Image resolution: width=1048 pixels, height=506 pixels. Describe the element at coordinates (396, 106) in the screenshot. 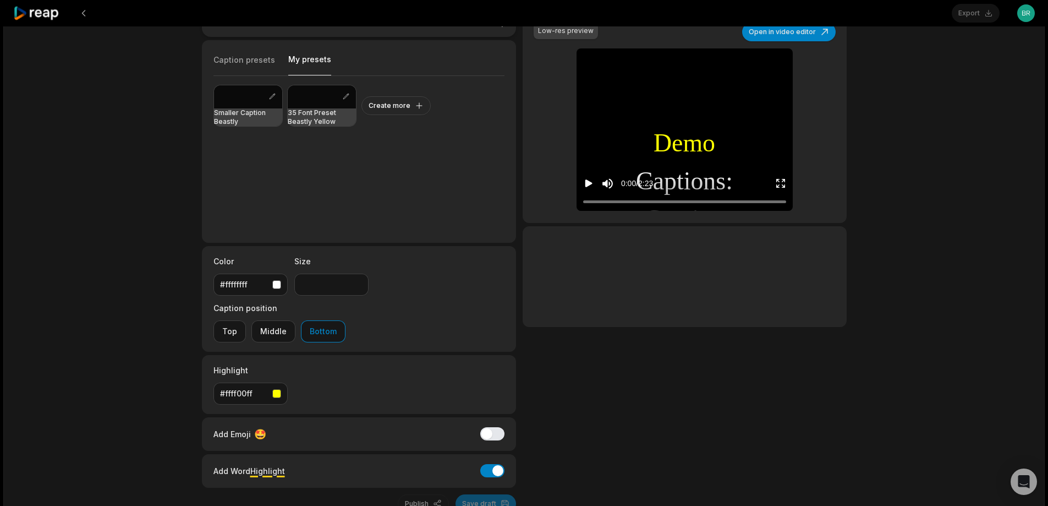

I see `button: Create more` at that location.